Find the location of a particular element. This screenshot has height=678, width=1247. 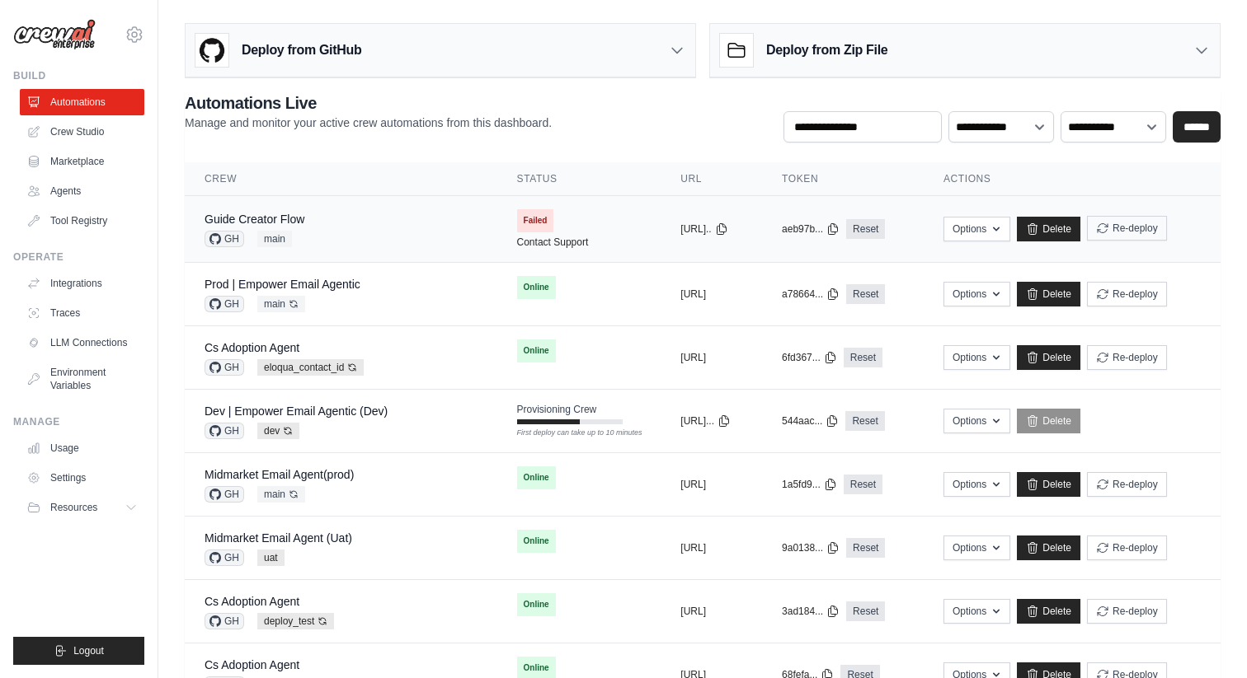

a: Agents is located at coordinates (82, 191).